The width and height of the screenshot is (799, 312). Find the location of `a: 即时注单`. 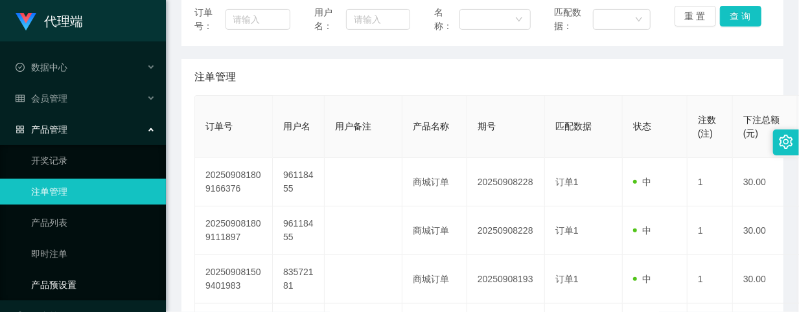

a: 即时注单 is located at coordinates (93, 254).